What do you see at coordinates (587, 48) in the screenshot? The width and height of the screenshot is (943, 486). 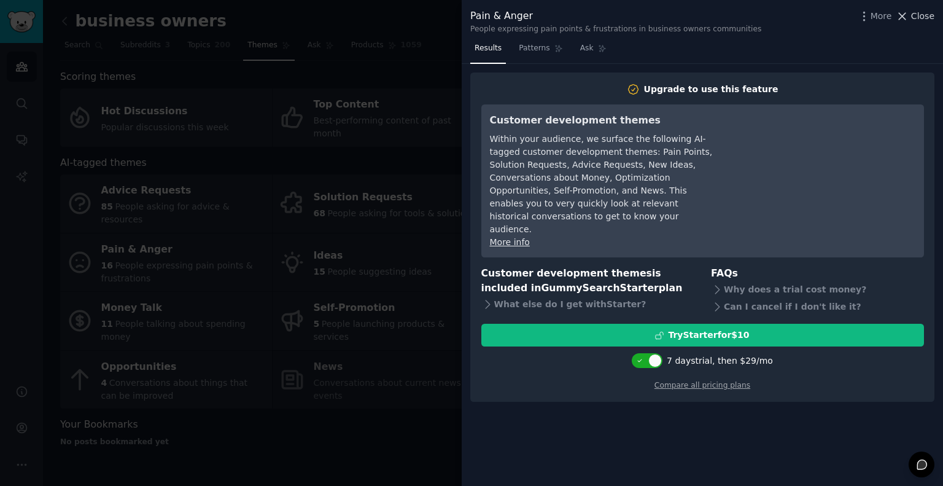 I see `span: Ask` at bounding box center [587, 48].